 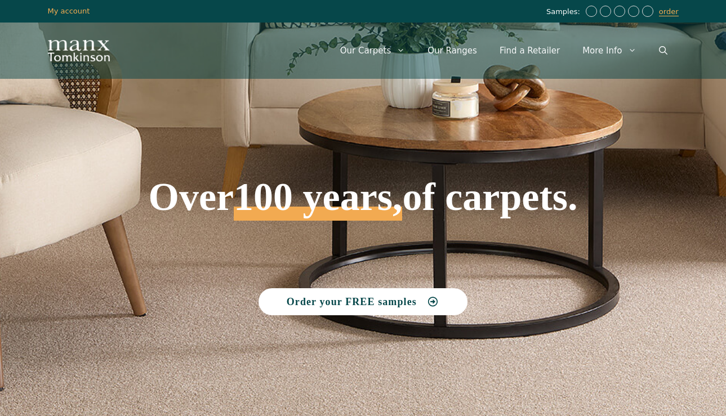 What do you see at coordinates (669, 12) in the screenshot?
I see `a: order` at bounding box center [669, 12].